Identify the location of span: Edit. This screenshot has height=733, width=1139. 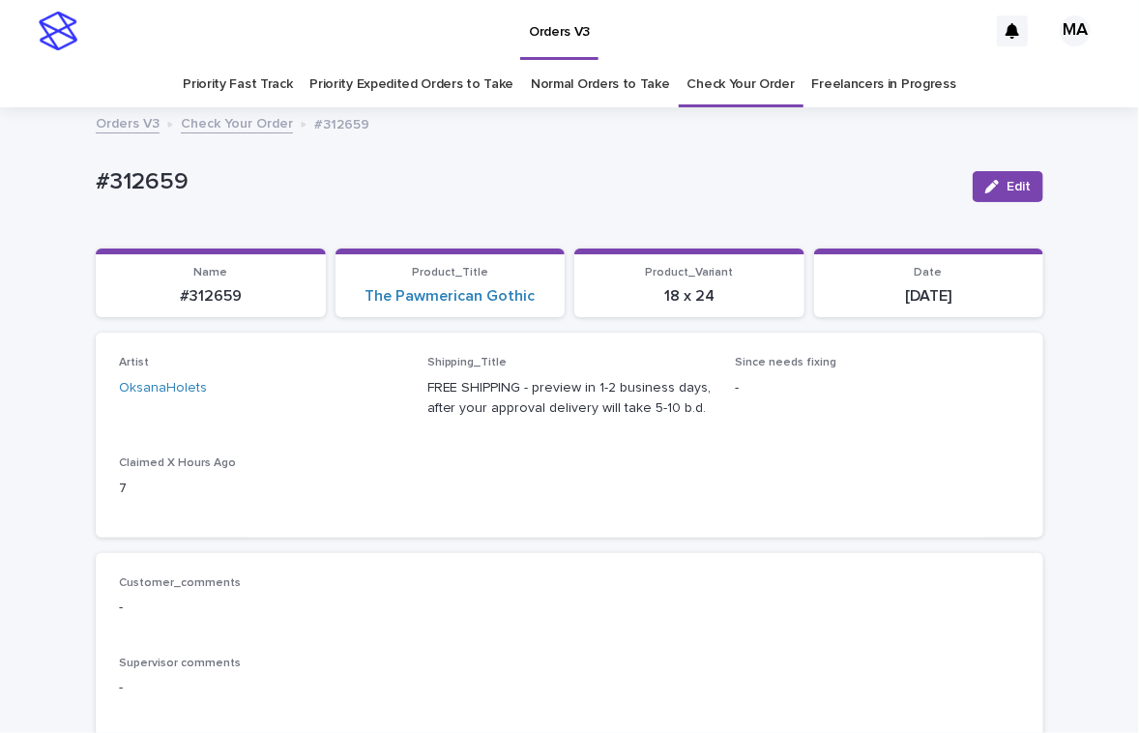
(1018, 187).